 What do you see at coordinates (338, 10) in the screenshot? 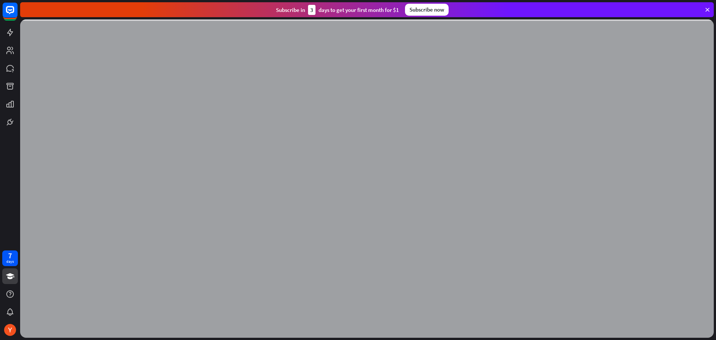
I see `div: Subscribe in days to get your first month for $1` at bounding box center [338, 10].